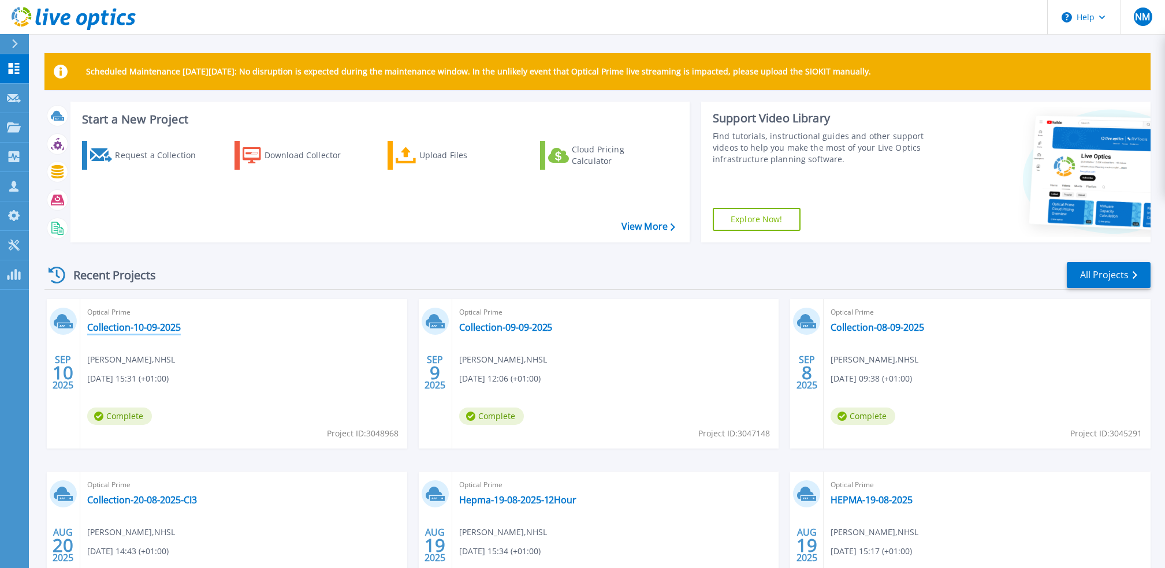 The image size is (1165, 568). I want to click on div: Recent Projects, so click(108, 275).